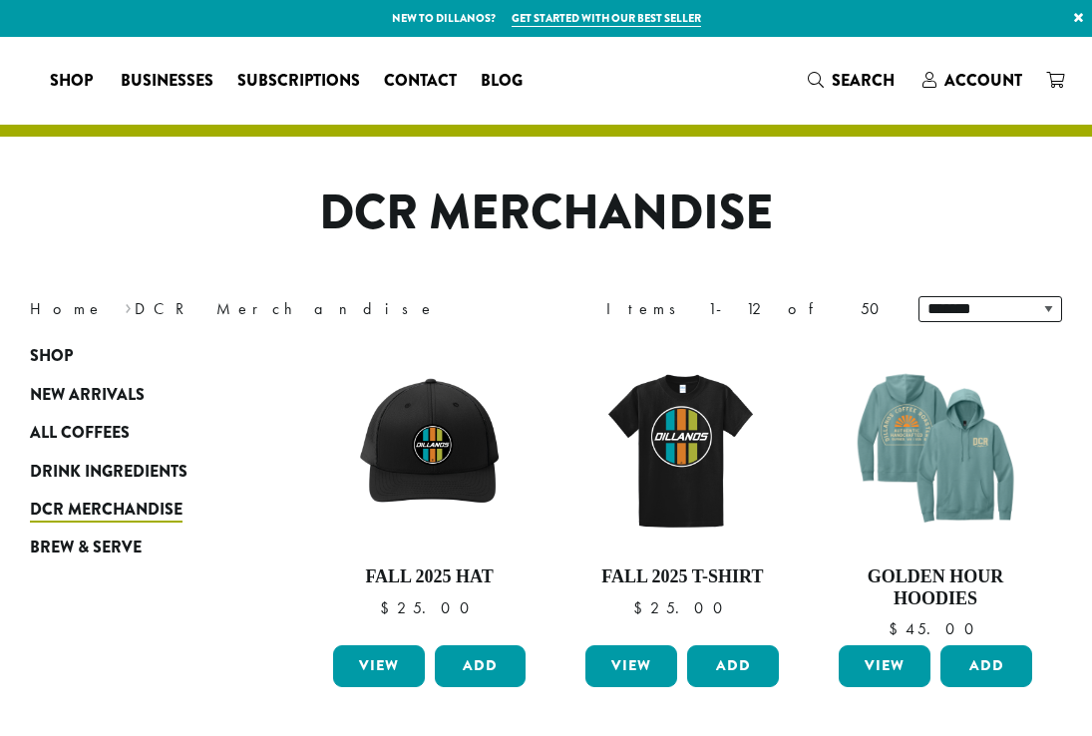  I want to click on a: Fall 2025 T-Shirt $25.00, so click(682, 492).